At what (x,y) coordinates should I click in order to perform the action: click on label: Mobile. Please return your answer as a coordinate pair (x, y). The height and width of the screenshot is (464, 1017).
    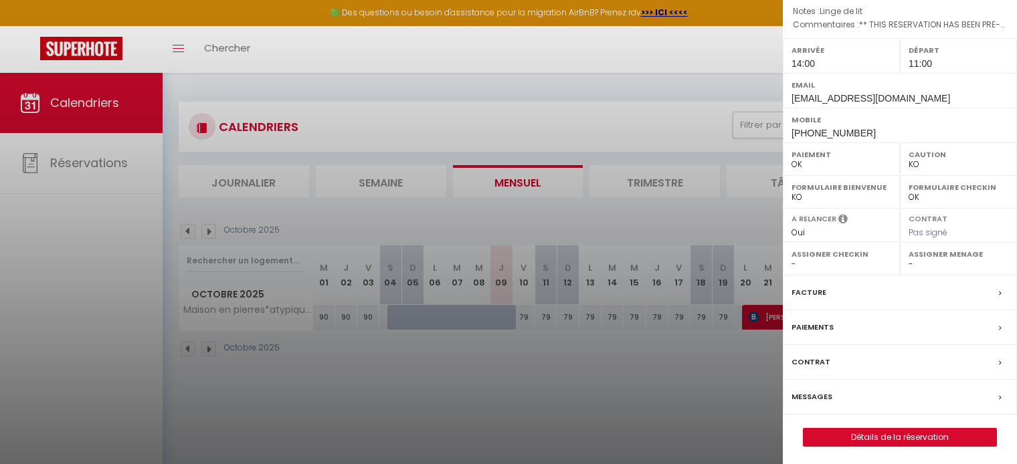
    Looking at the image, I should click on (900, 120).